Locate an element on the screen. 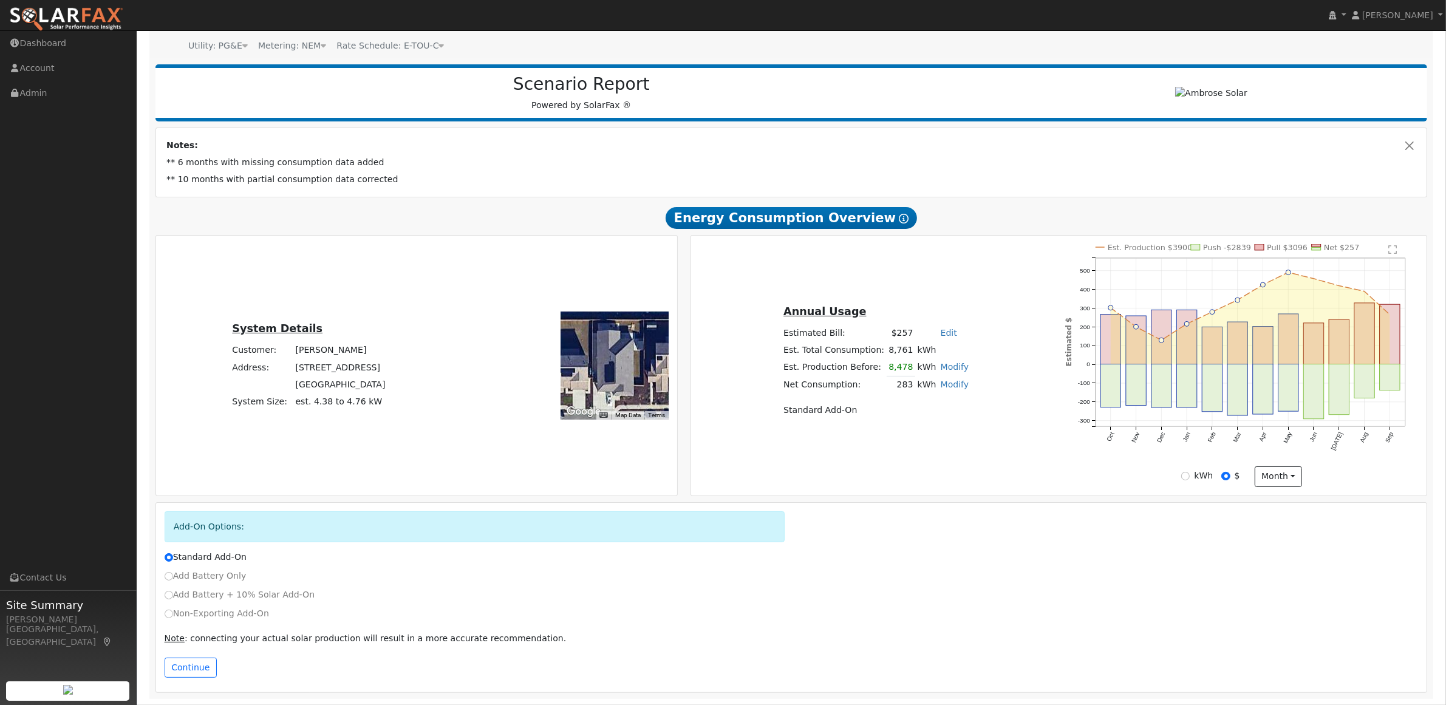 Image resolution: width=1446 pixels, height=705 pixels. u: Note is located at coordinates (174, 638).